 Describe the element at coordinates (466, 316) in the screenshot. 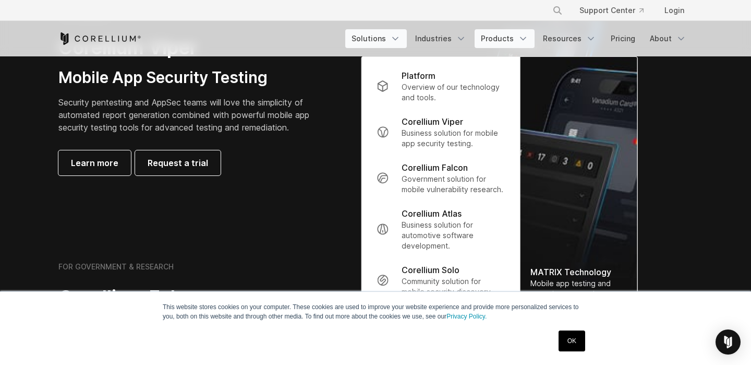

I see `a: Privacy Policy.` at that location.